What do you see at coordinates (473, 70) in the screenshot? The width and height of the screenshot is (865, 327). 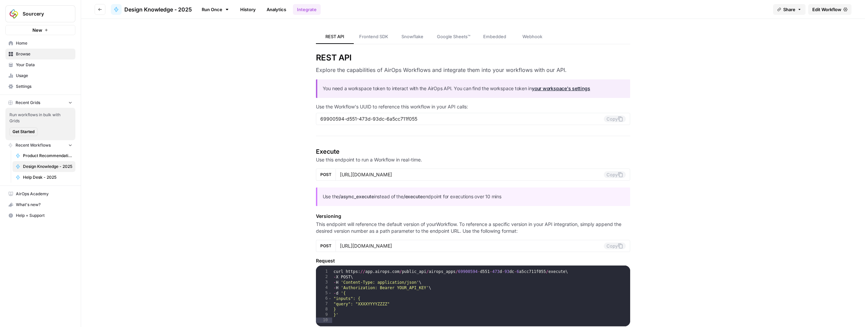 I see `h3: Explore the capabilities of AirOps Workflows and integrate them into your workflows with our API.` at bounding box center [473, 70].